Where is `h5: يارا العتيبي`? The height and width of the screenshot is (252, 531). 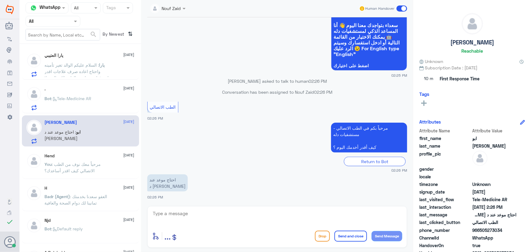
h5: يارا العتيبي is located at coordinates (54, 55).